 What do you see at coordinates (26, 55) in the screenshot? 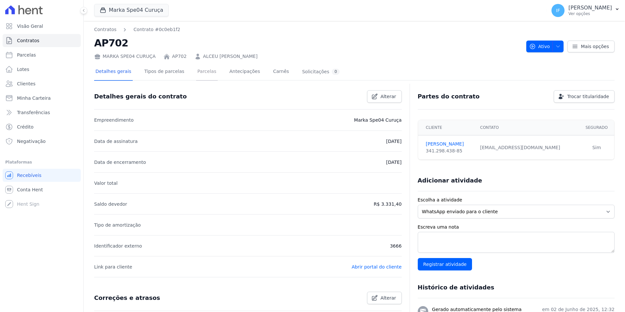
I see `span: Parcelas` at bounding box center [26, 55].